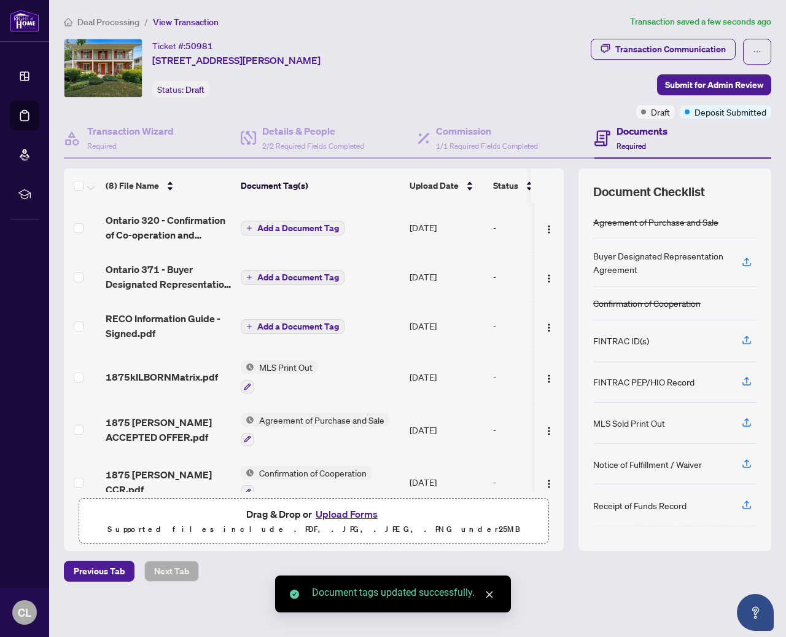  Describe the element at coordinates (99, 571) in the screenshot. I see `span: Previous Tab` at that location.